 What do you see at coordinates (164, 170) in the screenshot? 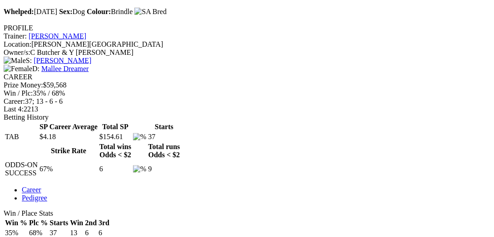
I see `td: 9` at bounding box center [164, 170].